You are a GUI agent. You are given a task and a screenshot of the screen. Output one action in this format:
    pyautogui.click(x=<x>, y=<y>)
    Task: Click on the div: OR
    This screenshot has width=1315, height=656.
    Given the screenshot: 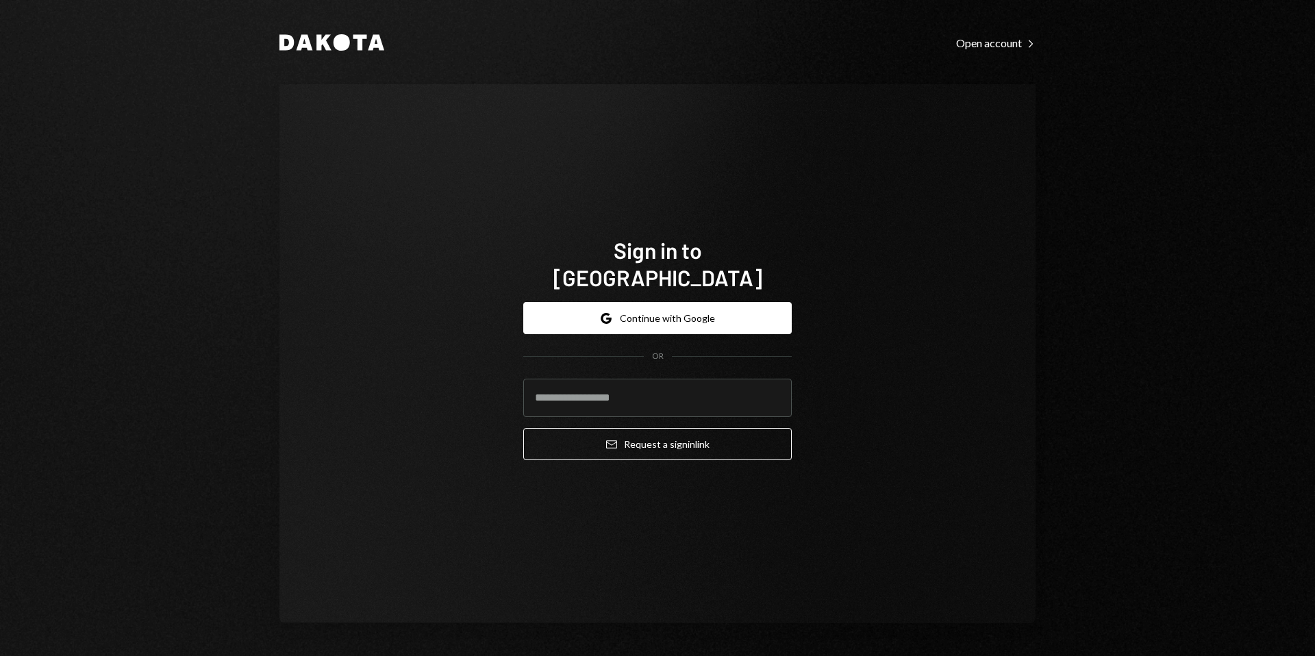 What is the action you would take?
    pyautogui.click(x=657, y=356)
    